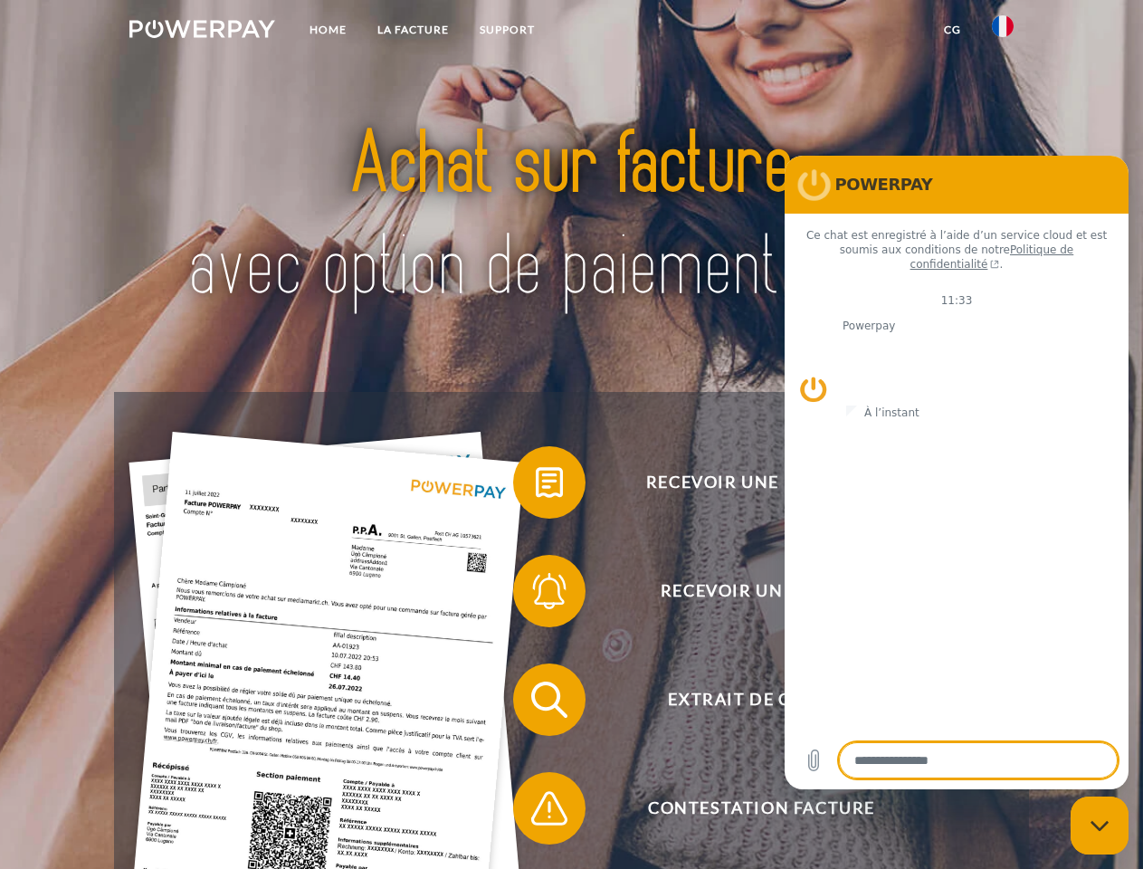 This screenshot has width=1143, height=869. What do you see at coordinates (202, 29) in the screenshot?
I see `img: logo-powerpay-white.svg` at bounding box center [202, 29].